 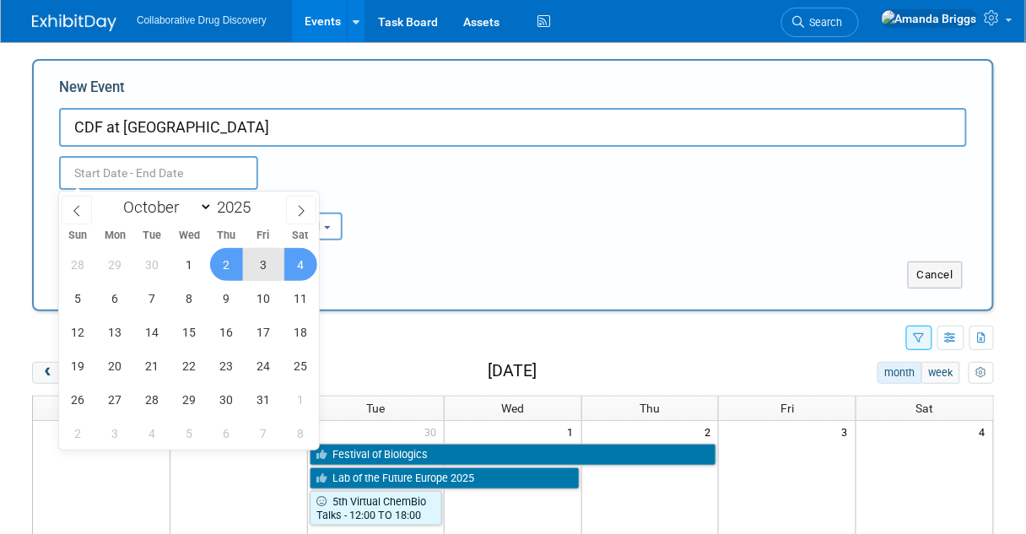 I want to click on button: Cancel, so click(x=934, y=275).